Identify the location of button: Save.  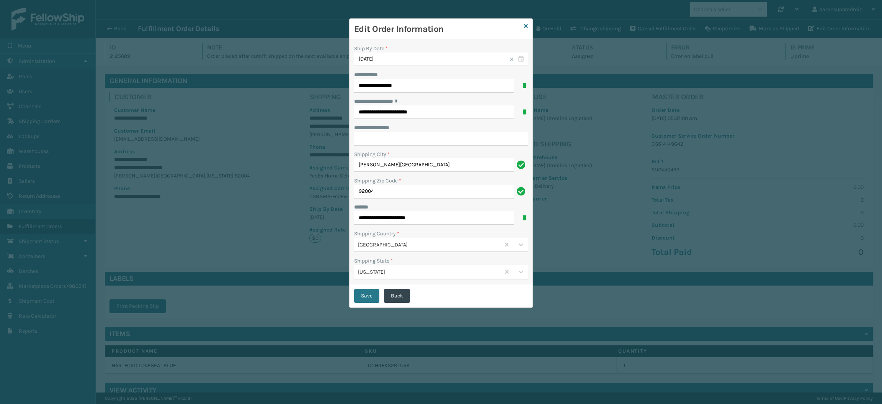
(367, 296).